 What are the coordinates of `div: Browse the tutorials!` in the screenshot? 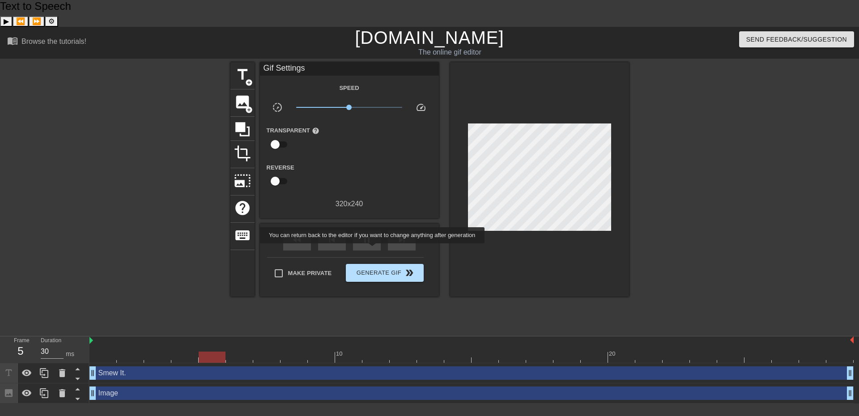 It's located at (54, 41).